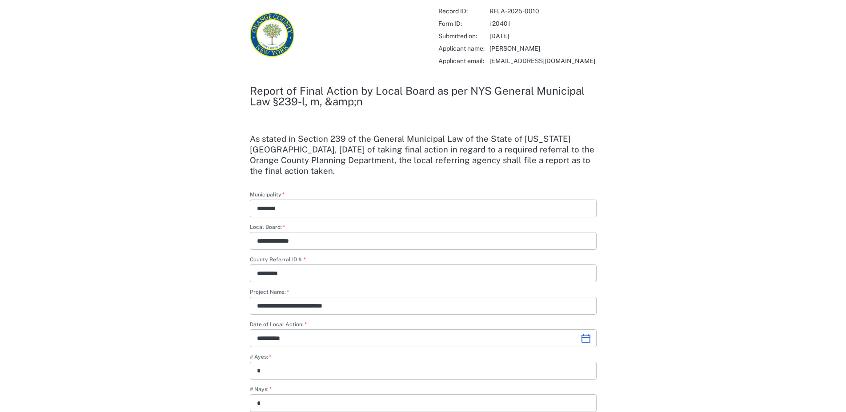 This screenshot has width=846, height=412. I want to click on label: Municipality, so click(423, 196).